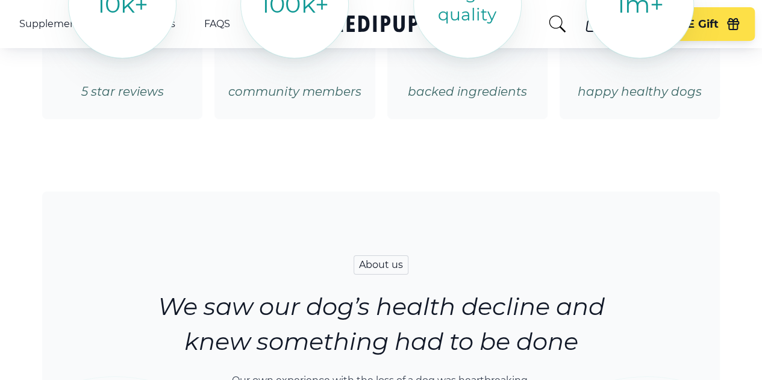 The width and height of the screenshot is (762, 380). Describe the element at coordinates (640, 92) in the screenshot. I see `span: happy healthy dogs` at that location.